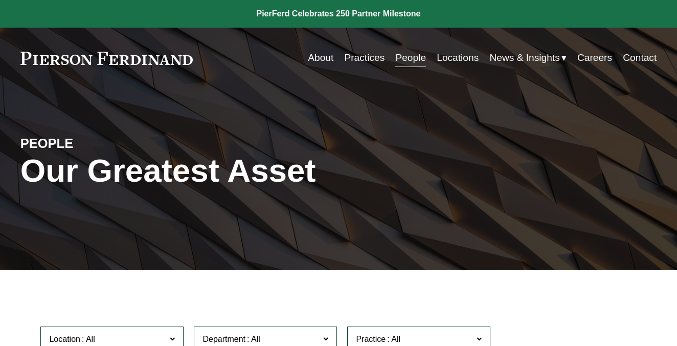 The image size is (677, 346). Describe the element at coordinates (100, 143) in the screenshot. I see `h4: PEOPLE` at that location.